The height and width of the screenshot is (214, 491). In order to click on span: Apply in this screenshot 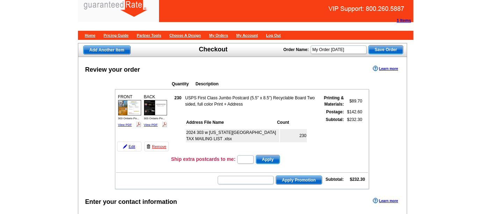, I will do `click(268, 159)`.